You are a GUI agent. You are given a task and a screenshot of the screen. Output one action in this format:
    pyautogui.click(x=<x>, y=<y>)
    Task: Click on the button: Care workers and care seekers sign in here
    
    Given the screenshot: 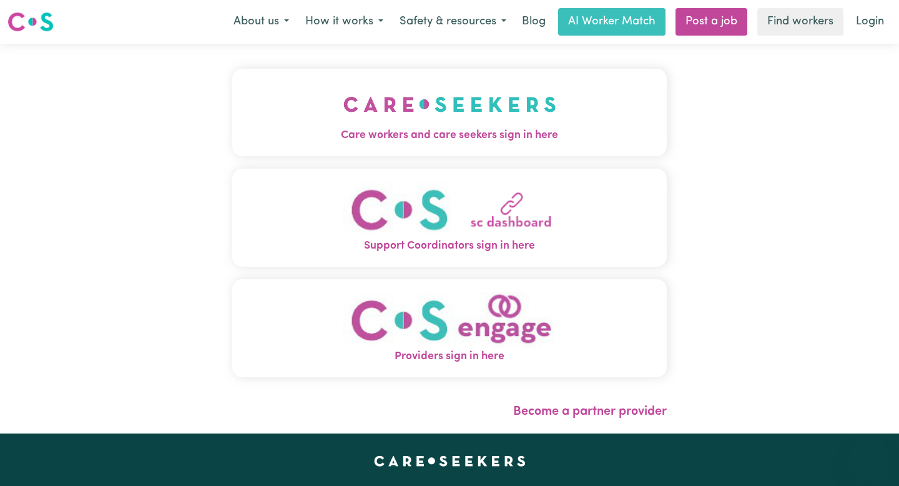 What is the action you would take?
    pyautogui.click(x=450, y=112)
    